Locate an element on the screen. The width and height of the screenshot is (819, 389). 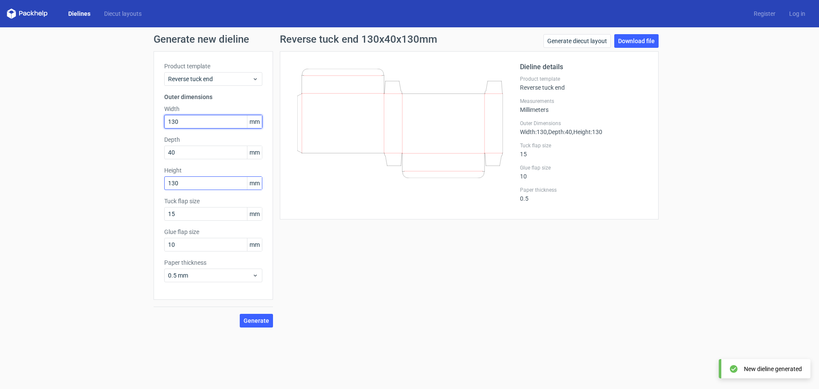
a: Diecut layouts is located at coordinates (123, 14).